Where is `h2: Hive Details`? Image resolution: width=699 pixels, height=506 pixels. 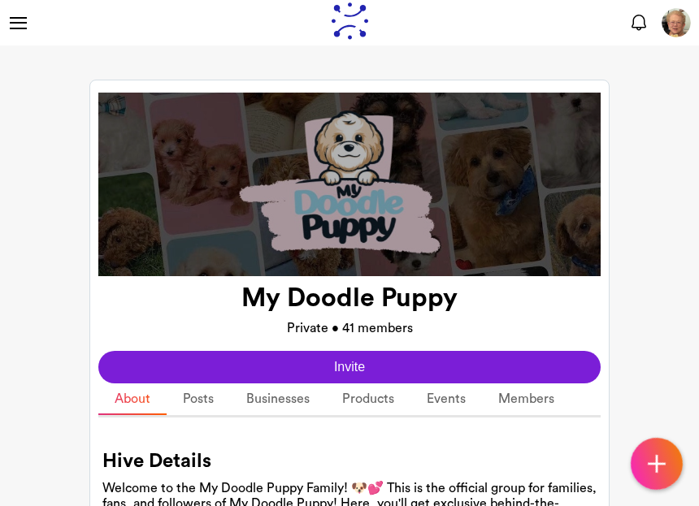 h2: Hive Details is located at coordinates (350, 462).